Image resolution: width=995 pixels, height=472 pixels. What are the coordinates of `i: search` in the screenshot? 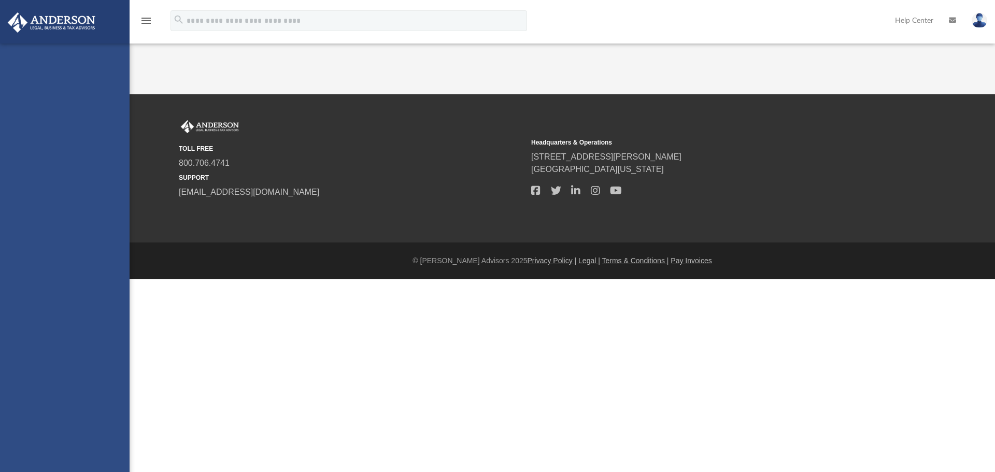 It's located at (179, 20).